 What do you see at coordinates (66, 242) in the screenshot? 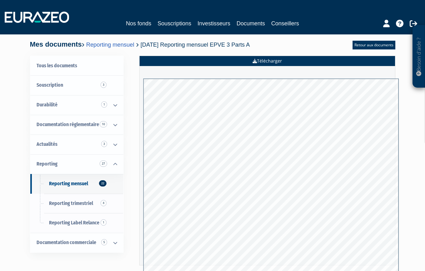
I see `span: Documentation commerciale` at bounding box center [66, 242].